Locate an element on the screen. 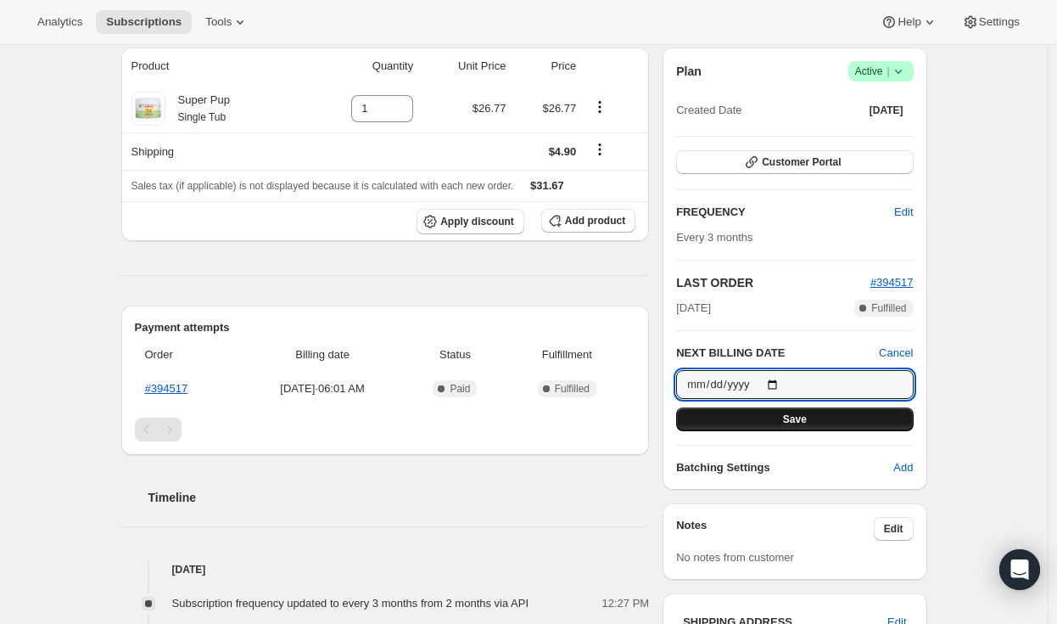 The width and height of the screenshot is (1057, 624). button: Product actions is located at coordinates (600, 107).